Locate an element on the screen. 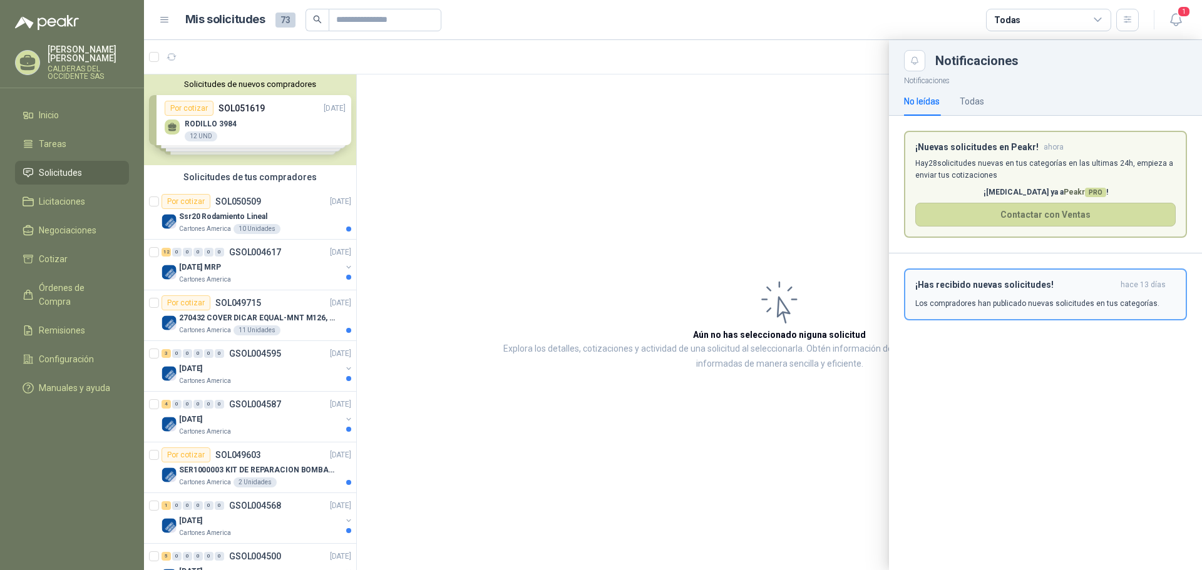 The height and width of the screenshot is (570, 1202). span: Licitaciones is located at coordinates (62, 202).